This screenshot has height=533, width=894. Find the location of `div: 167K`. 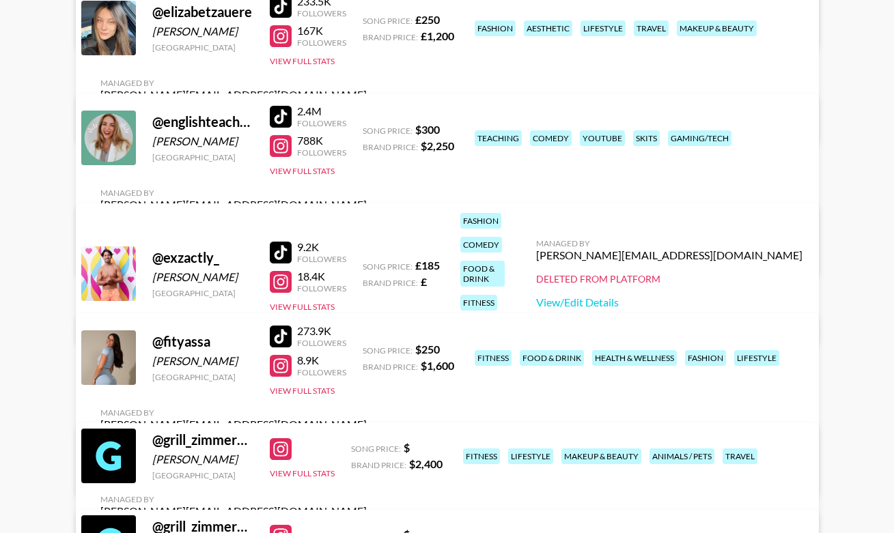

div: 167K is located at coordinates (322, 31).